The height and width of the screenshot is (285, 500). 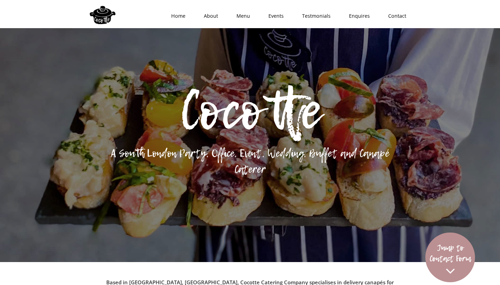 I want to click on a: Events, so click(x=274, y=16).